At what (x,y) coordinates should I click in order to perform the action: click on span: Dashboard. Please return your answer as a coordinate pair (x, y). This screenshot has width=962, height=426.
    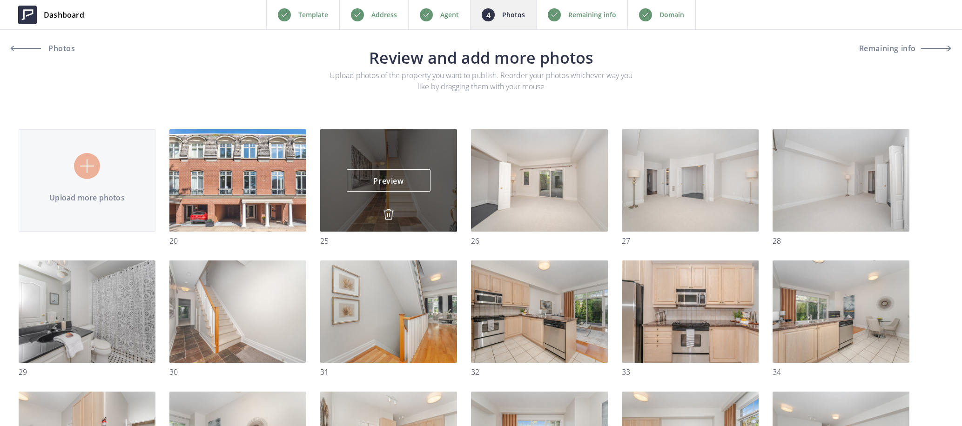
    Looking at the image, I should click on (64, 15).